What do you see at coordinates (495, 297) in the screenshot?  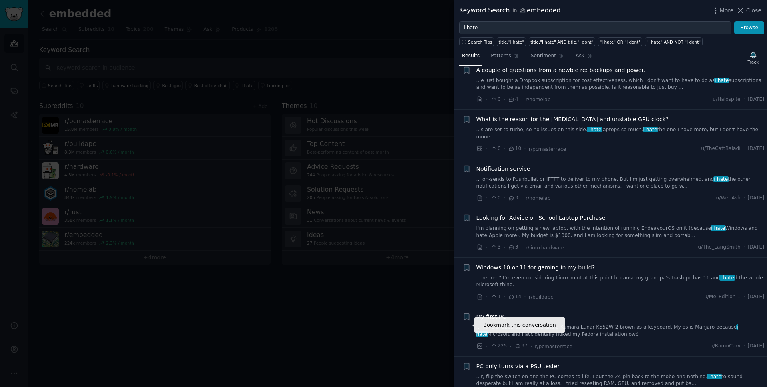 I see `span: 1` at bounding box center [495, 297].